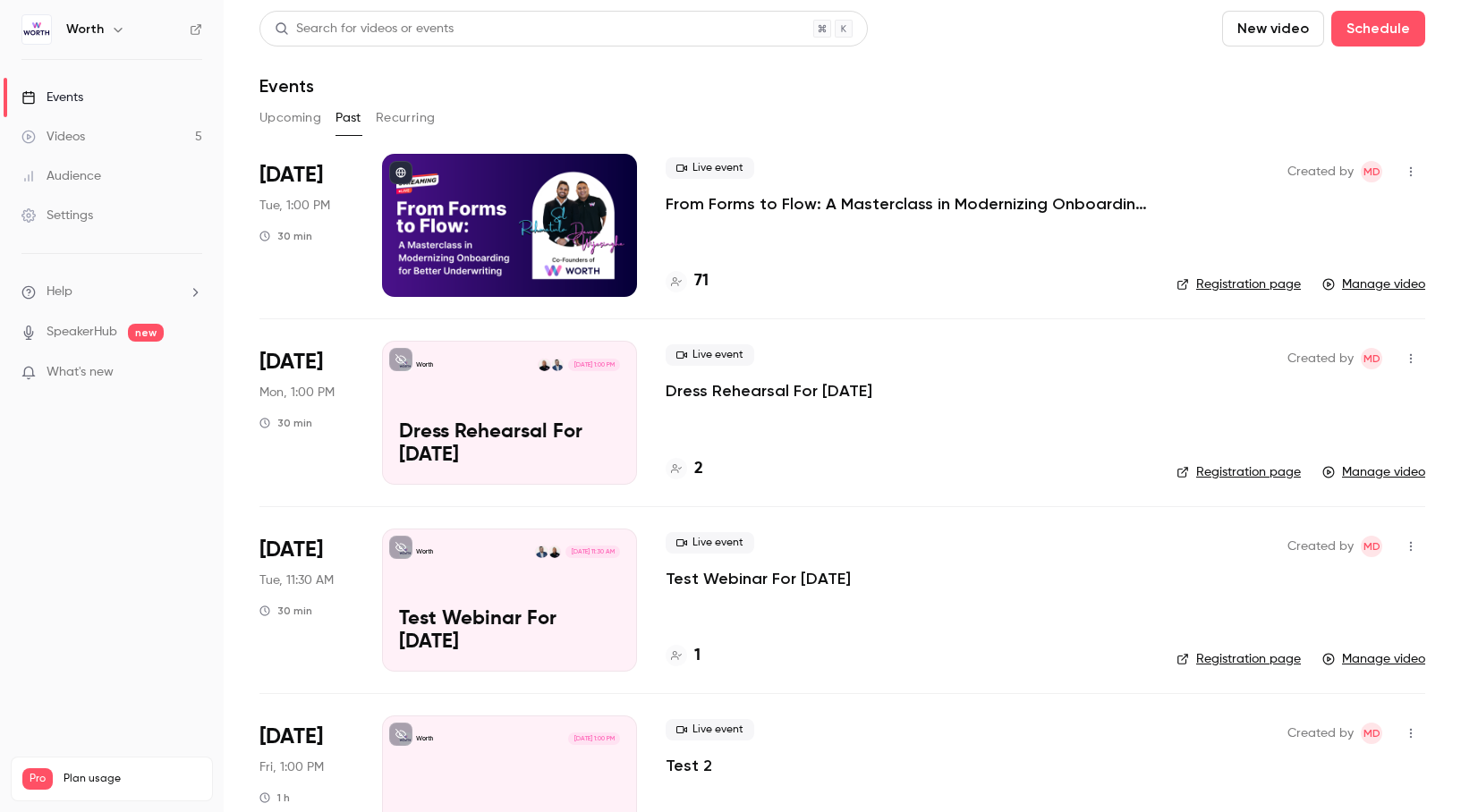  I want to click on h1: Events, so click(286, 86).